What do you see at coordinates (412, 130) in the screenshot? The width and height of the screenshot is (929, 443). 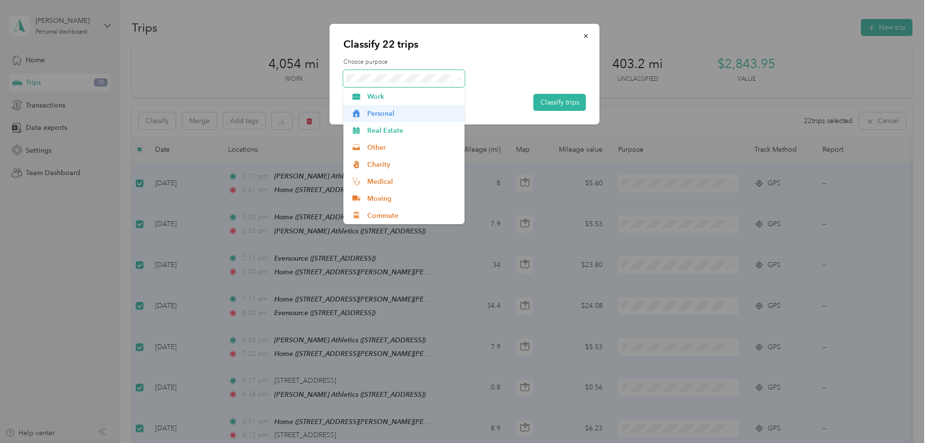 I see `span: Real Estate` at bounding box center [412, 130].